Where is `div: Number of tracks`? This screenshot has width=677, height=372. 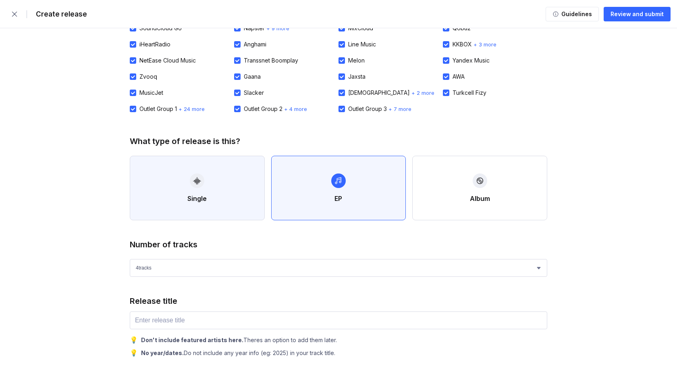 div: Number of tracks is located at coordinates (164, 244).